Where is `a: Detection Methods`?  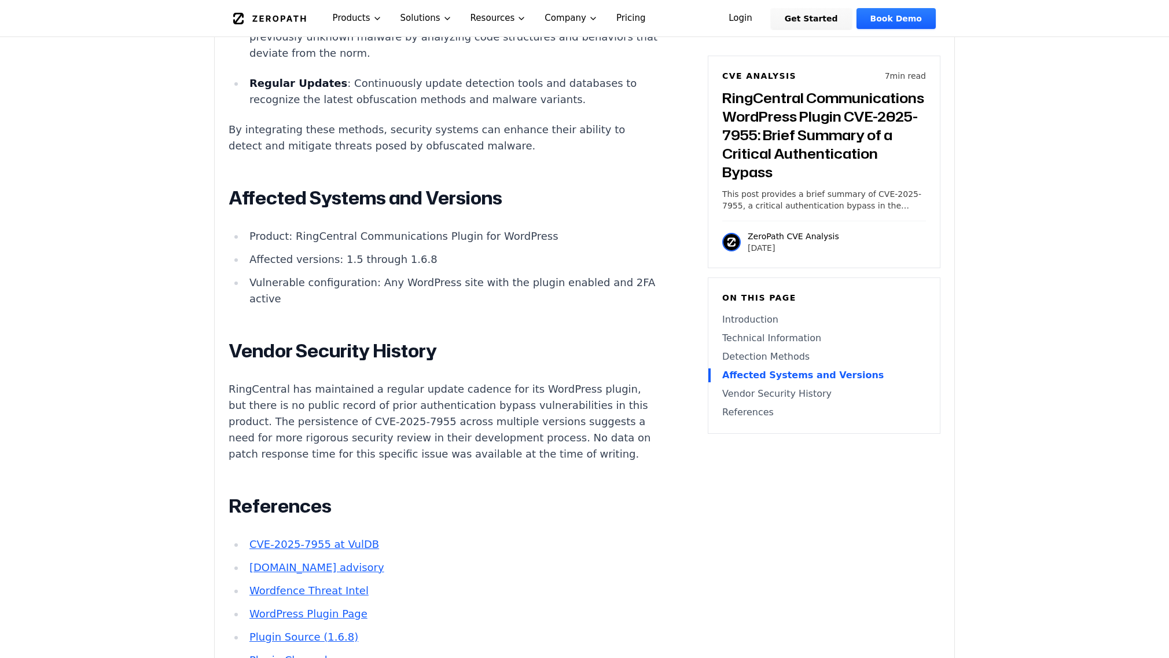
a: Detection Methods is located at coordinates (824, 357).